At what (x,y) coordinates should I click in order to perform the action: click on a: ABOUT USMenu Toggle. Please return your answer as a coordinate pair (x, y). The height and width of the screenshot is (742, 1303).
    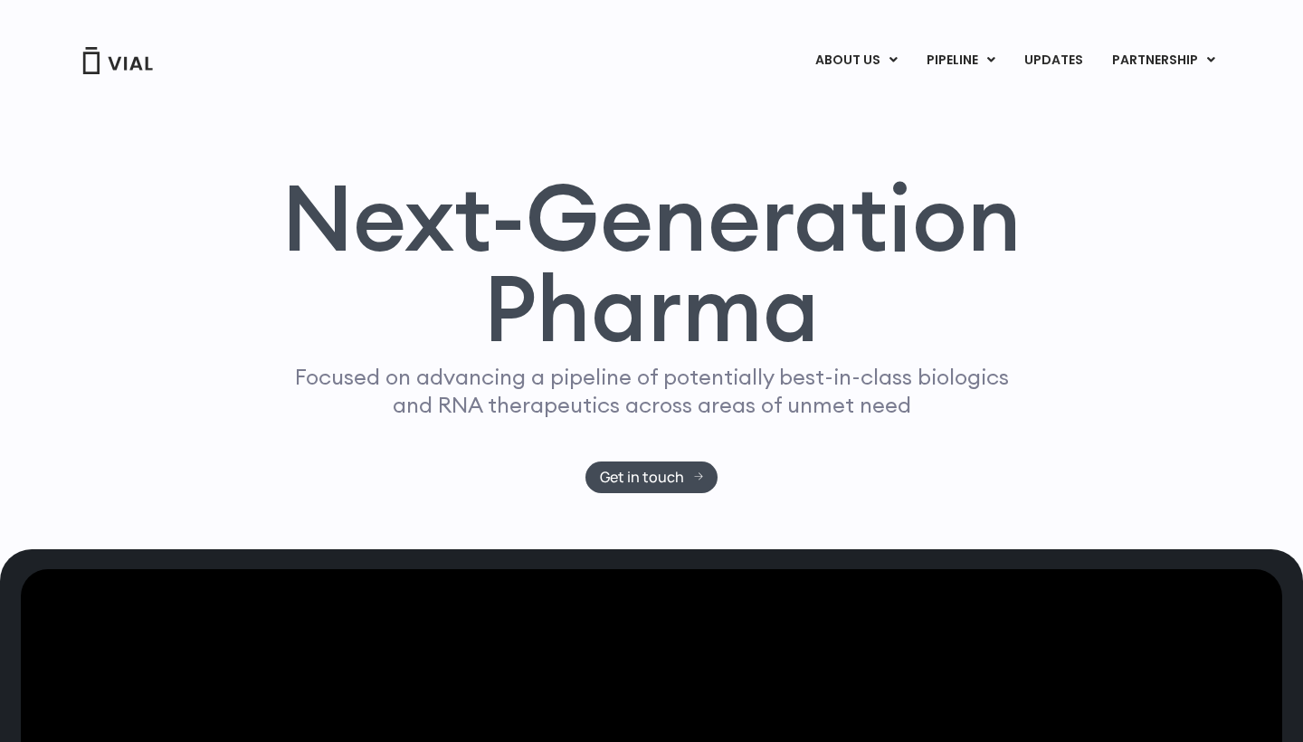
    Looking at the image, I should click on (856, 61).